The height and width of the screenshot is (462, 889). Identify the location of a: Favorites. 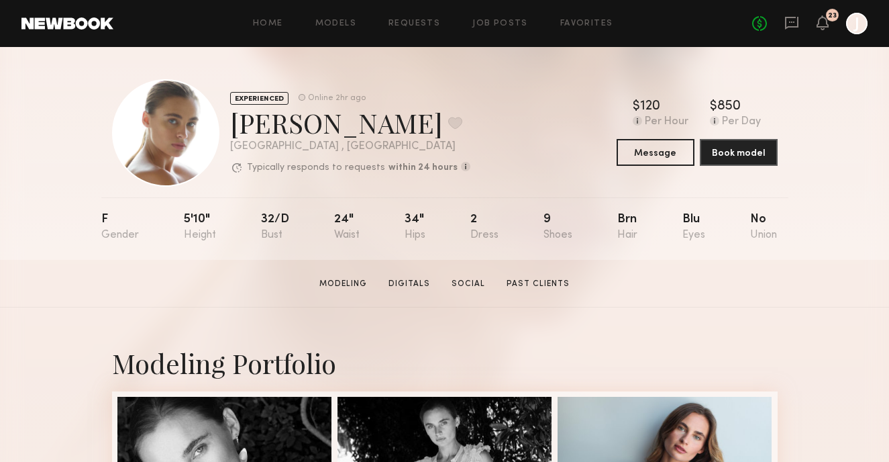
(587, 23).